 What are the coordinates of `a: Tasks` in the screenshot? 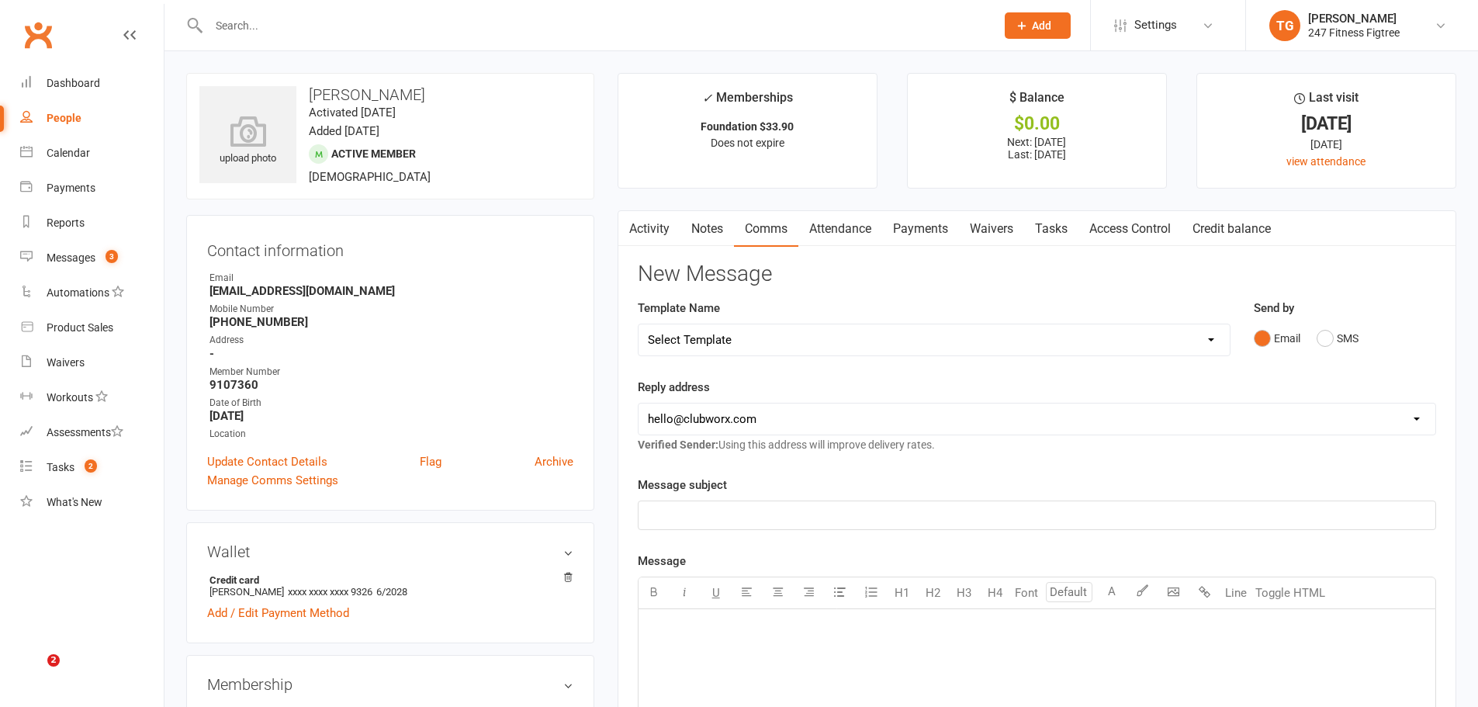 It's located at (1051, 229).